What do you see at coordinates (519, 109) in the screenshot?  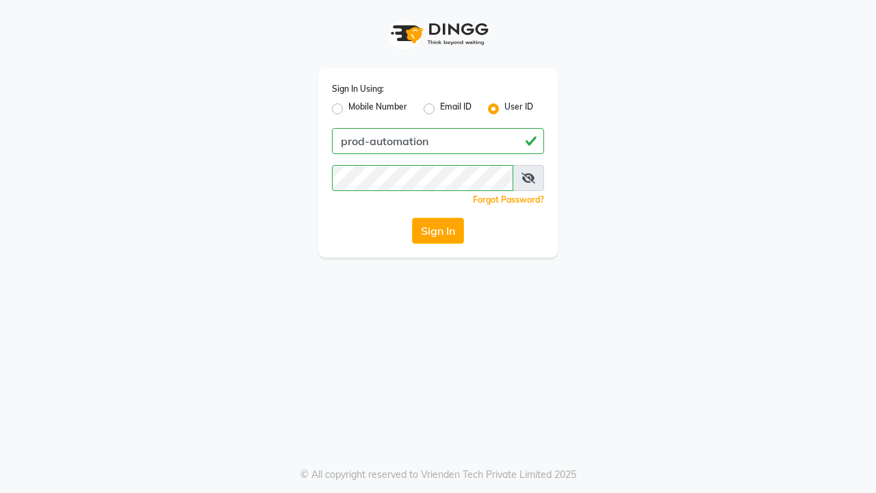 I see `label: User ID` at bounding box center [519, 109].